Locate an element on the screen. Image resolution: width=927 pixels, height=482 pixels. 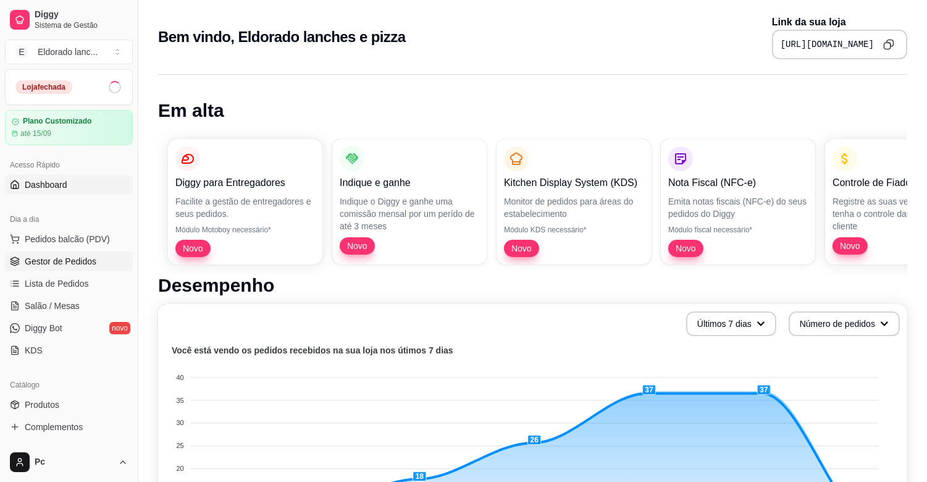
a: DiggySistema de Gestão is located at coordinates (69, 20).